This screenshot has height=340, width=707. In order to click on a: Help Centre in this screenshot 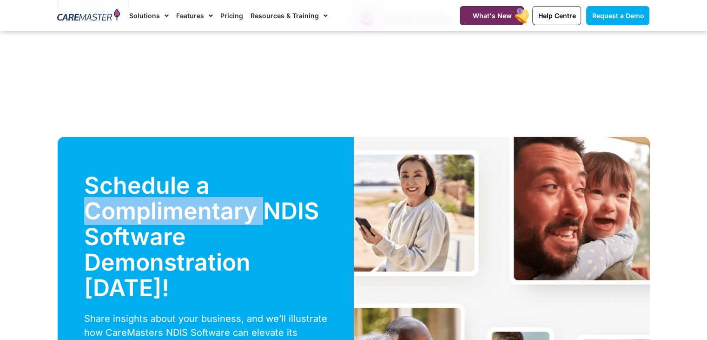, I will do `click(557, 15)`.